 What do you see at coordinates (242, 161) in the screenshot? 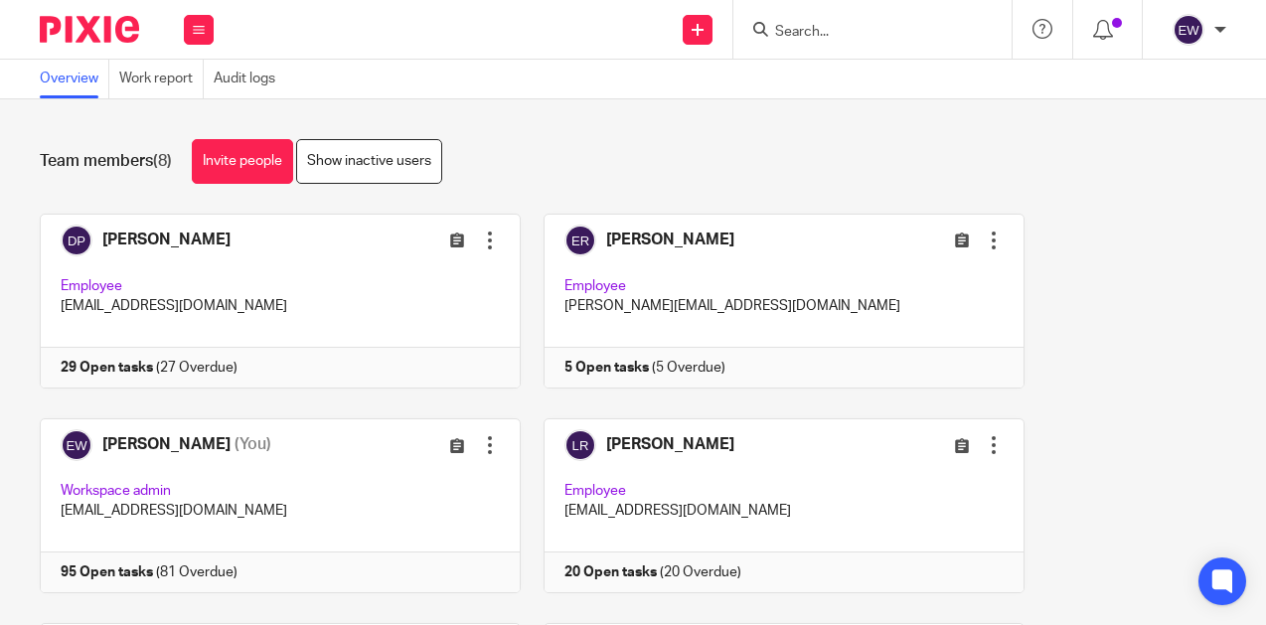
I see `a: Invite people` at bounding box center [242, 161].